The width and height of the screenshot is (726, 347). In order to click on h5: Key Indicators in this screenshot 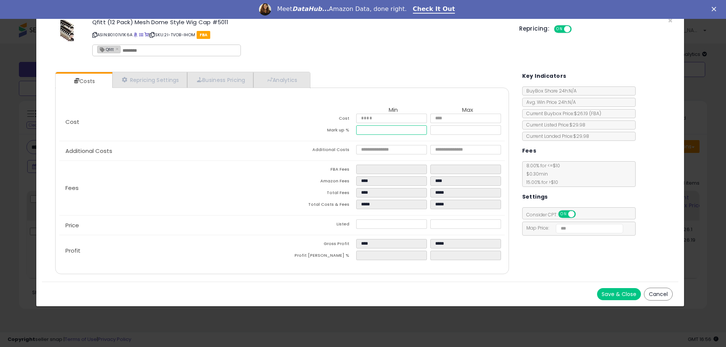, I will do `click(544, 76)`.